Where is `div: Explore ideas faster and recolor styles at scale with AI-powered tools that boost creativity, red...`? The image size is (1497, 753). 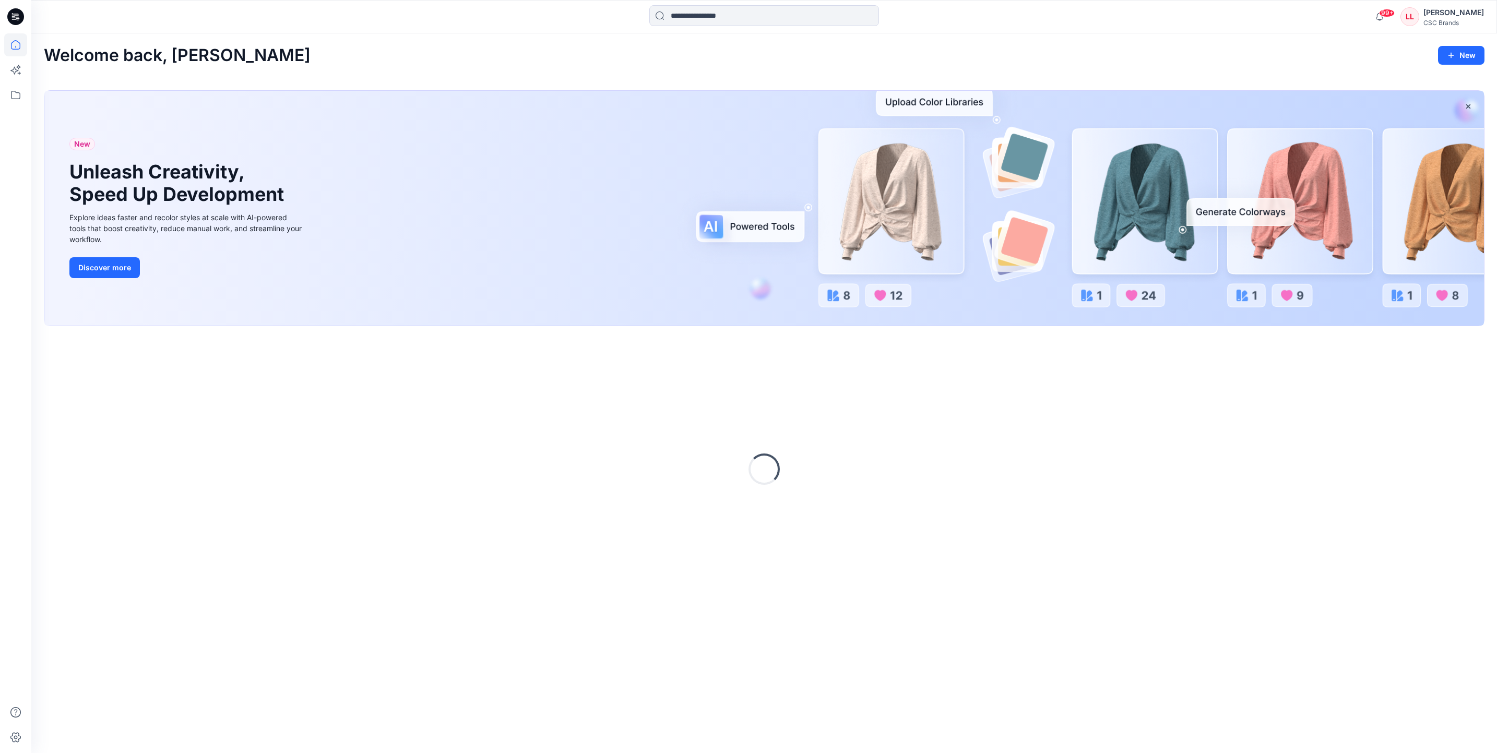
div: Explore ideas faster and recolor styles at scale with AI-powered tools that boost creativity, red... is located at coordinates (187, 228).